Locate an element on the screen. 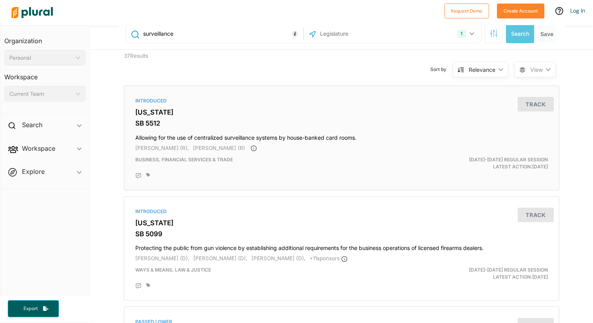 Image resolution: width=593 pixels, height=323 pixels. button: Request Demo is located at coordinates (466, 11).